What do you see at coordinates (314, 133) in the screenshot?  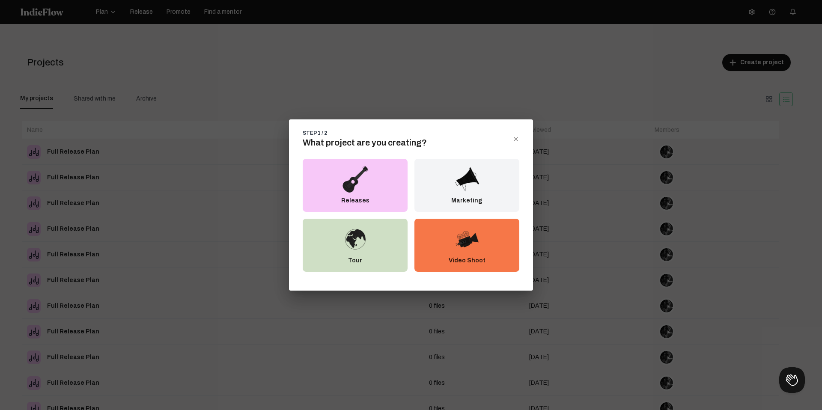 I see `div: STEP 1 / 2` at bounding box center [314, 133].